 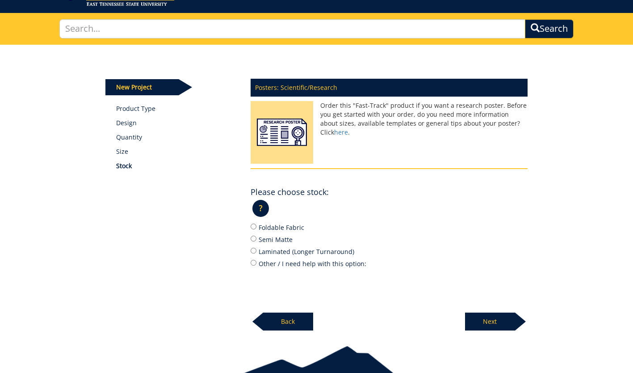 What do you see at coordinates (142, 87) in the screenshot?
I see `p: New Project` at bounding box center [142, 87].